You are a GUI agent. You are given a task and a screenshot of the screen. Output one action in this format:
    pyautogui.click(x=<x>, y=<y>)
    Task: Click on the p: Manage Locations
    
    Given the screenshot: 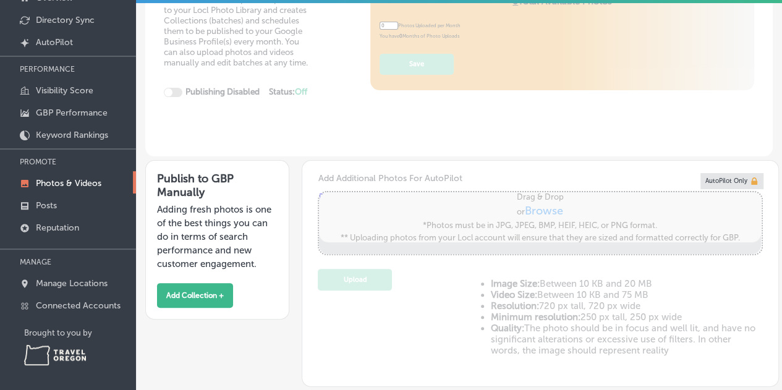 What is the action you would take?
    pyautogui.click(x=72, y=283)
    